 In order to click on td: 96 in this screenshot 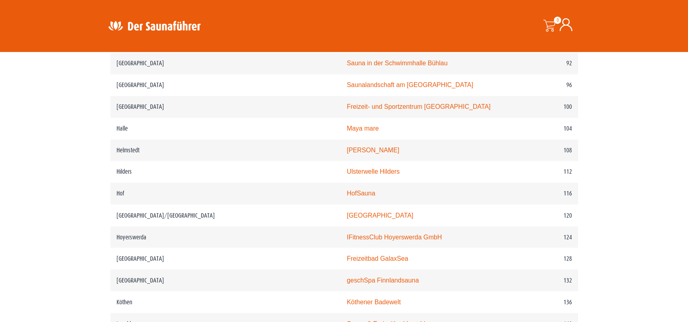, I will do `click(541, 85)`.